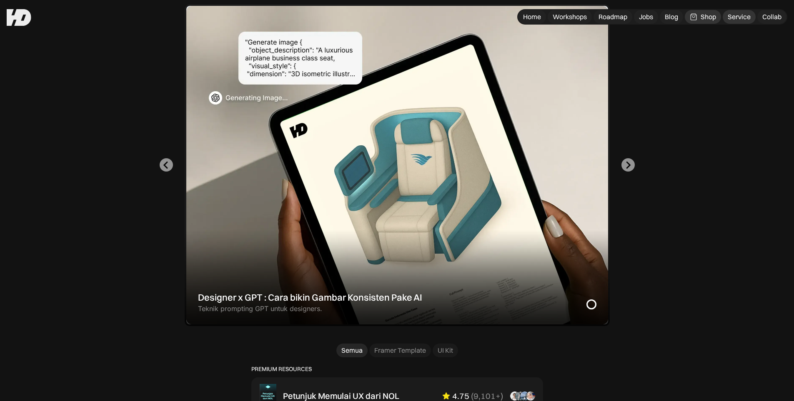  Describe the element at coordinates (532, 17) in the screenshot. I see `a: Home` at that location.